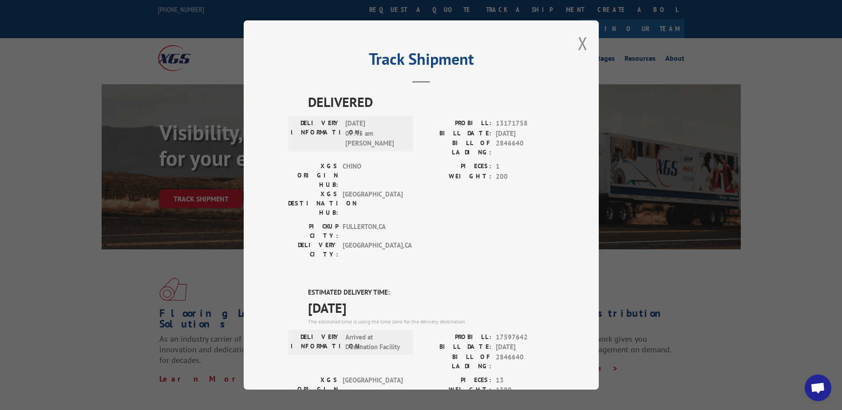 The height and width of the screenshot is (410, 842). I want to click on span: DELIVERED, so click(431, 102).